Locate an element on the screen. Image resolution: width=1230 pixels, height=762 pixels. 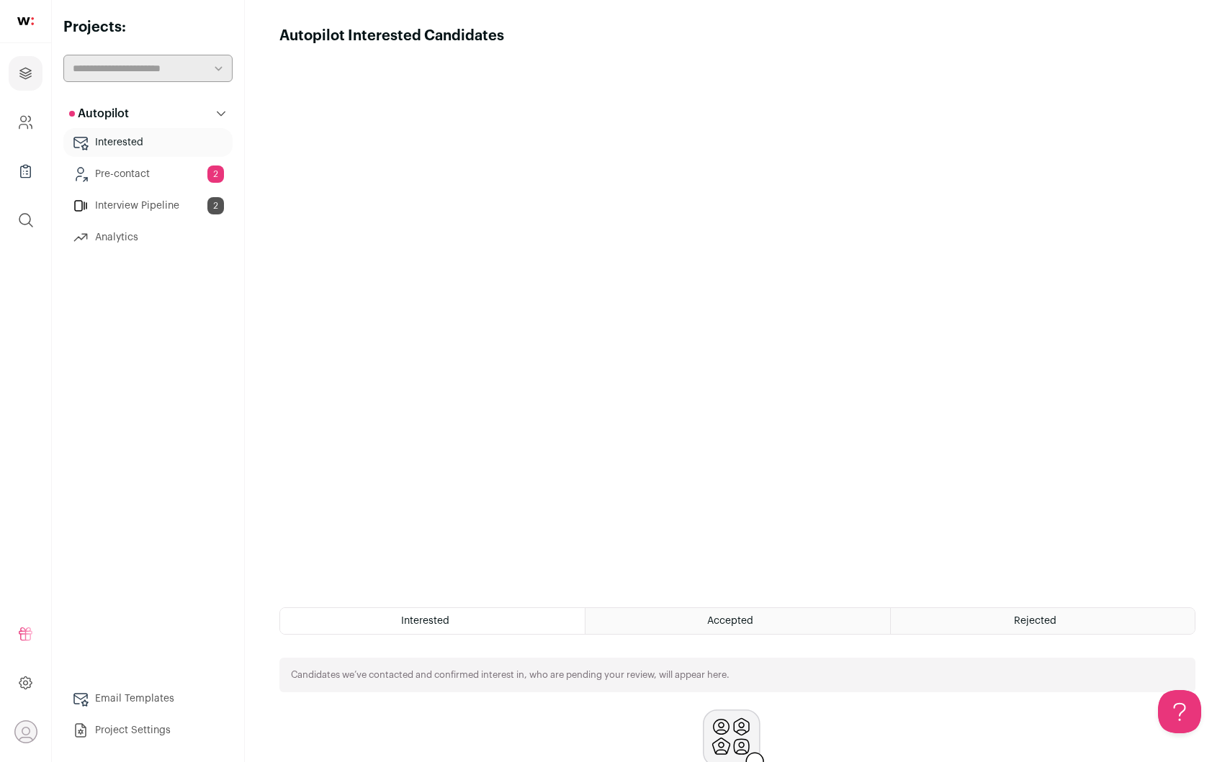
a: Rejected is located at coordinates (1042, 621).